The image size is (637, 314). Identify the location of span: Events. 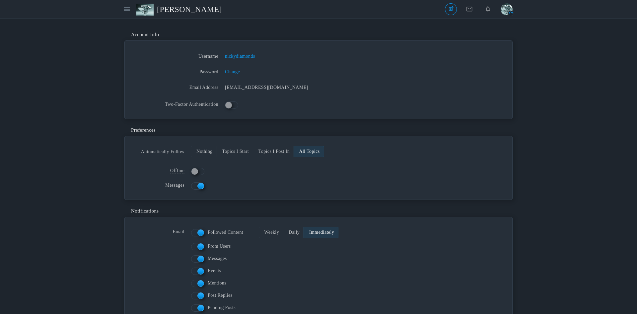
(214, 271).